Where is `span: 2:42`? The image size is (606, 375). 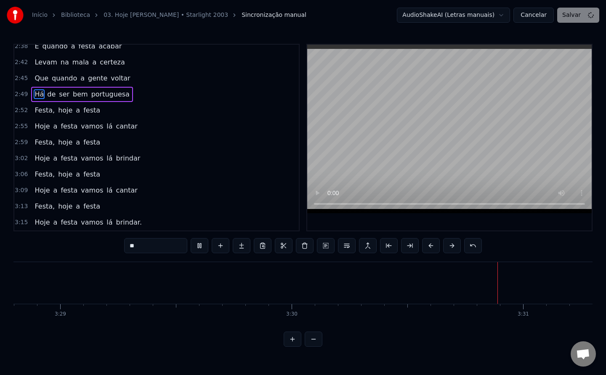 span: 2:42 is located at coordinates (21, 62).